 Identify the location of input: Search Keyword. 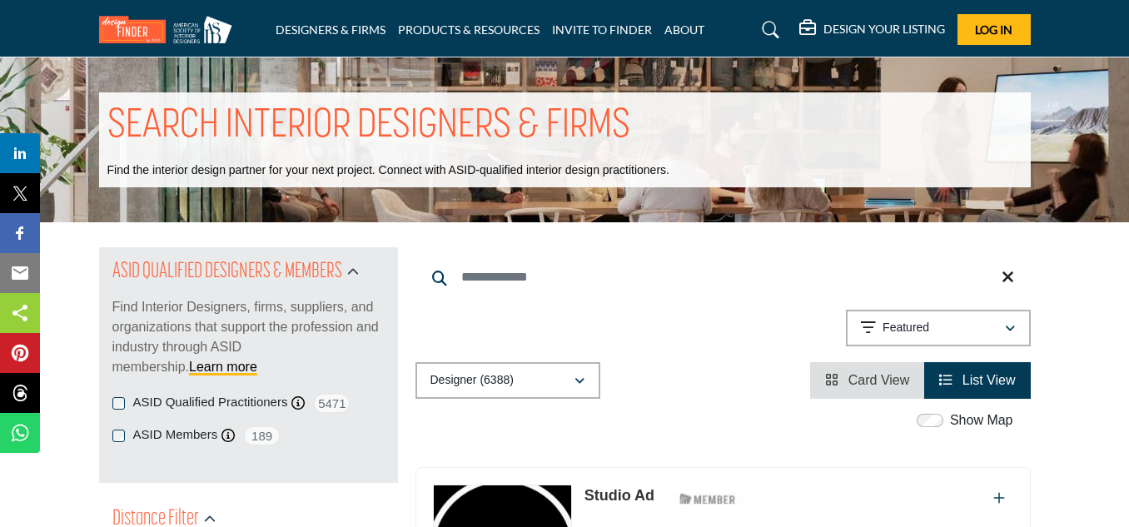
(722, 277).